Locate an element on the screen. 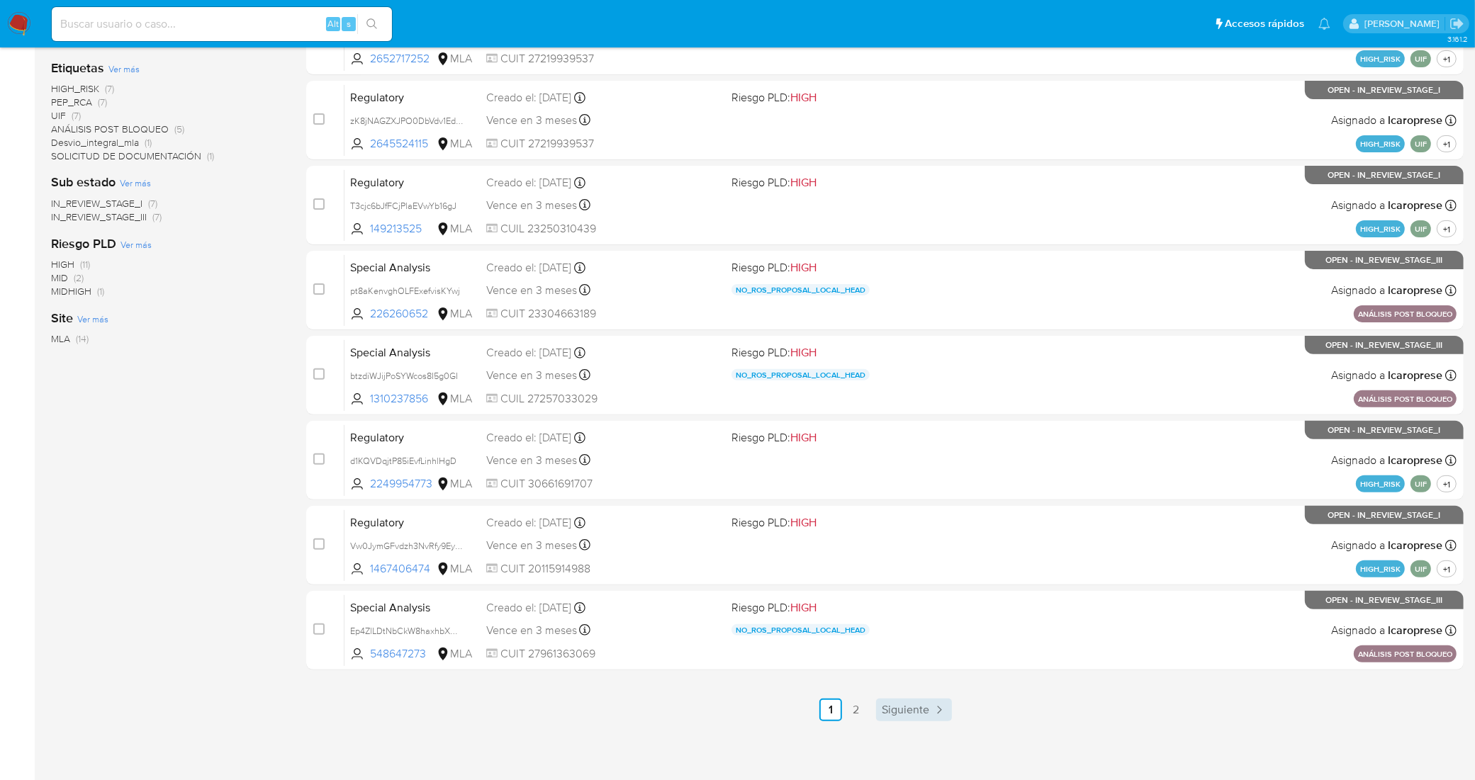 This screenshot has height=780, width=1475. p: leandro.caroprese@mercadolibre.com is located at coordinates (1404, 23).